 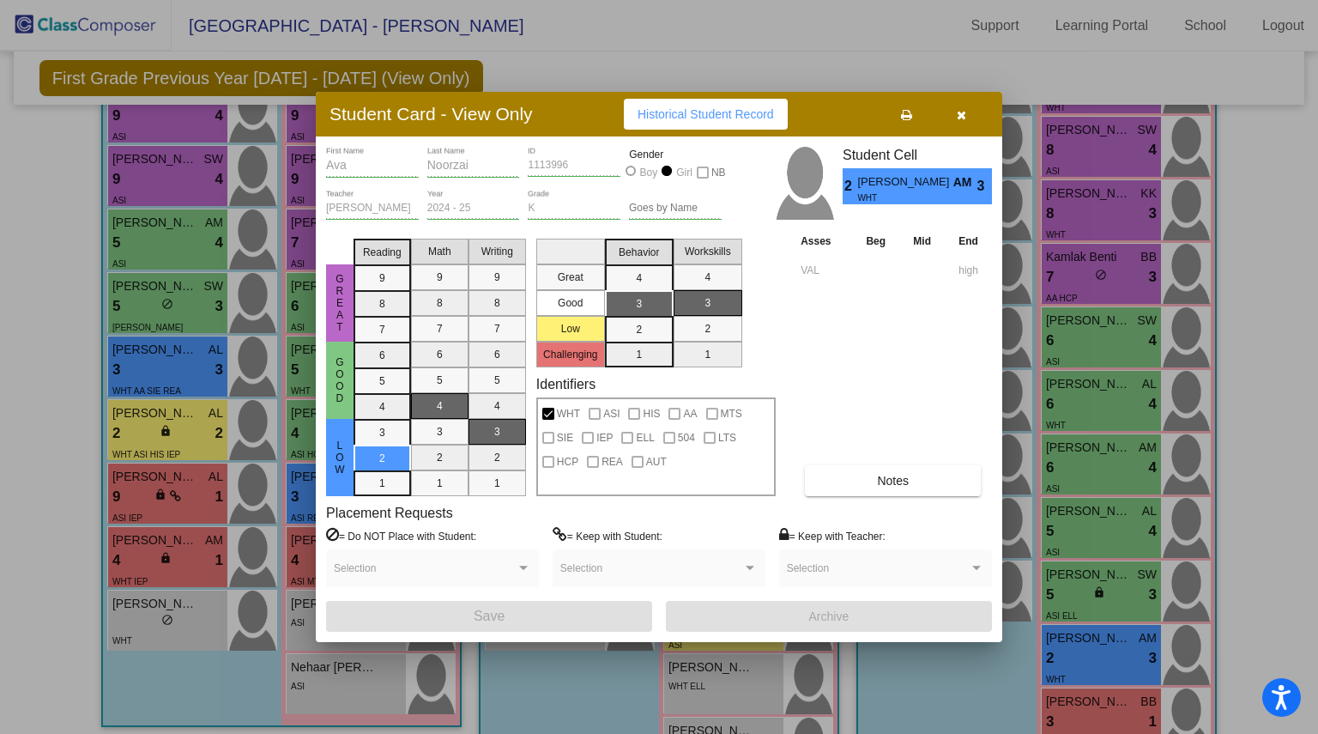 What do you see at coordinates (604, 438) in the screenshot?
I see `span: IEP` at bounding box center [604, 438].